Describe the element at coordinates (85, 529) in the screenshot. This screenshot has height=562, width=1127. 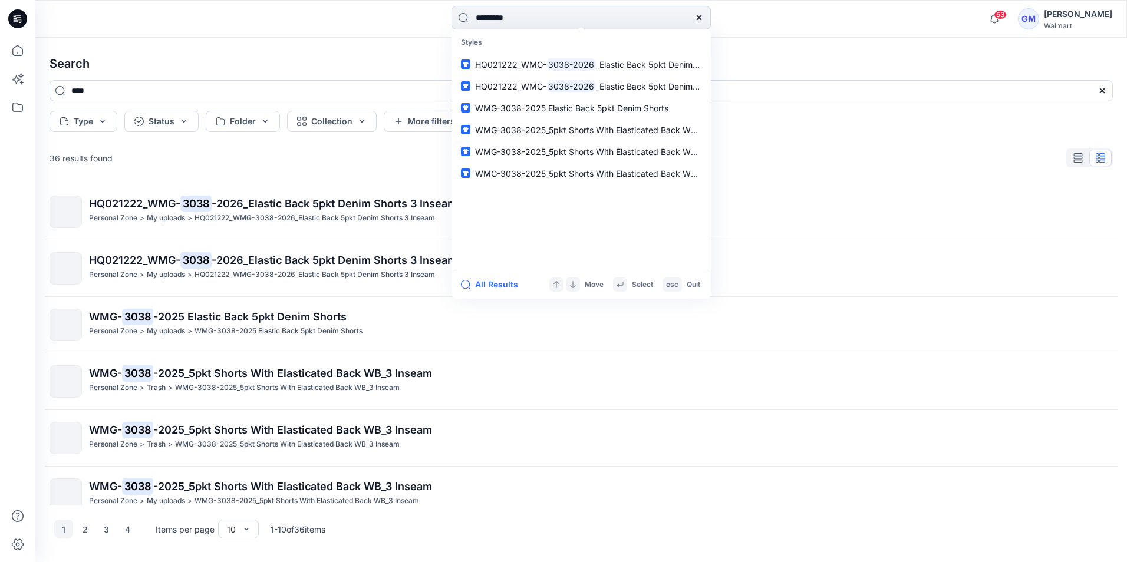
I see `button: 2` at that location.